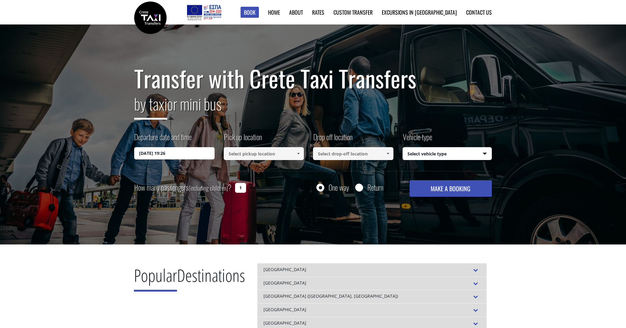 The height and width of the screenshot is (328, 626). What do you see at coordinates (208, 188) in the screenshot?
I see `small: (including children)` at bounding box center [208, 188].